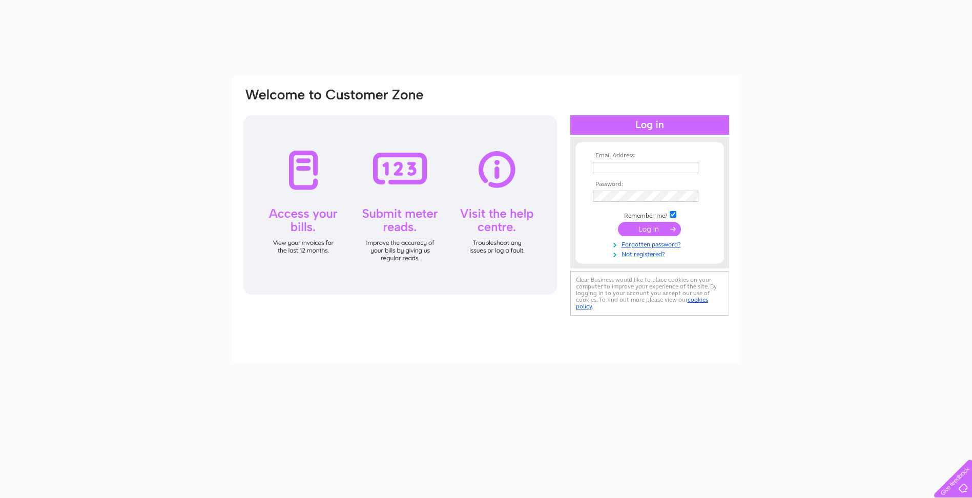  I want to click on th: Password:, so click(650, 184).